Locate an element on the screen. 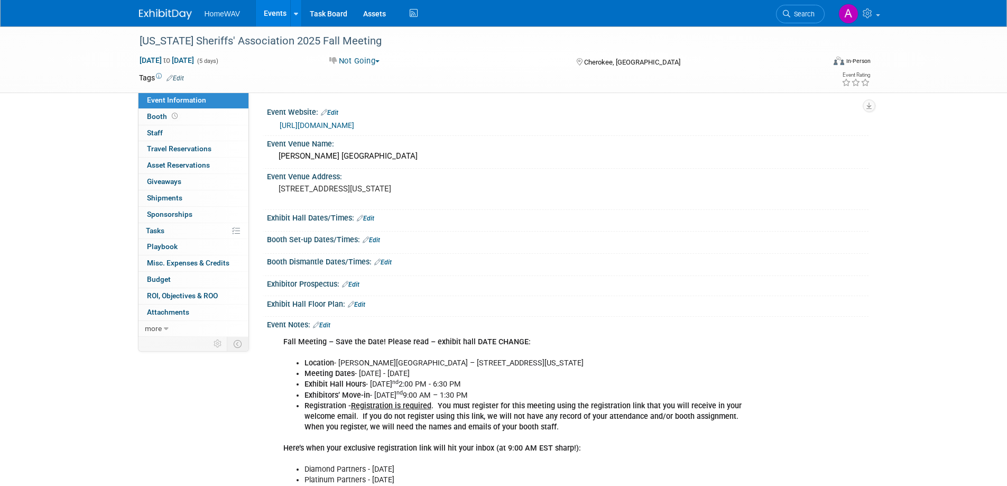  span: Shipments is located at coordinates (164, 198).